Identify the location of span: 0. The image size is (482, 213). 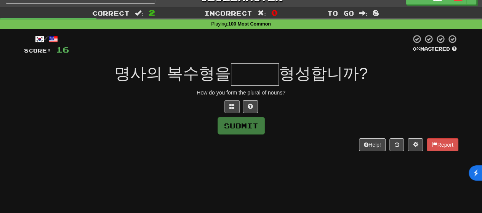
(275, 13).